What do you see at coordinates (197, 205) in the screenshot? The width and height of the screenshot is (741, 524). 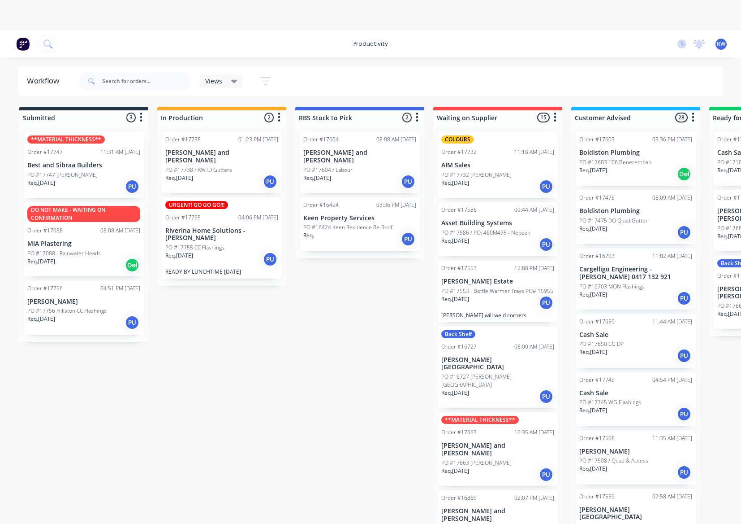 I see `div: URGENT! GO GO GO!!!` at bounding box center [197, 205].